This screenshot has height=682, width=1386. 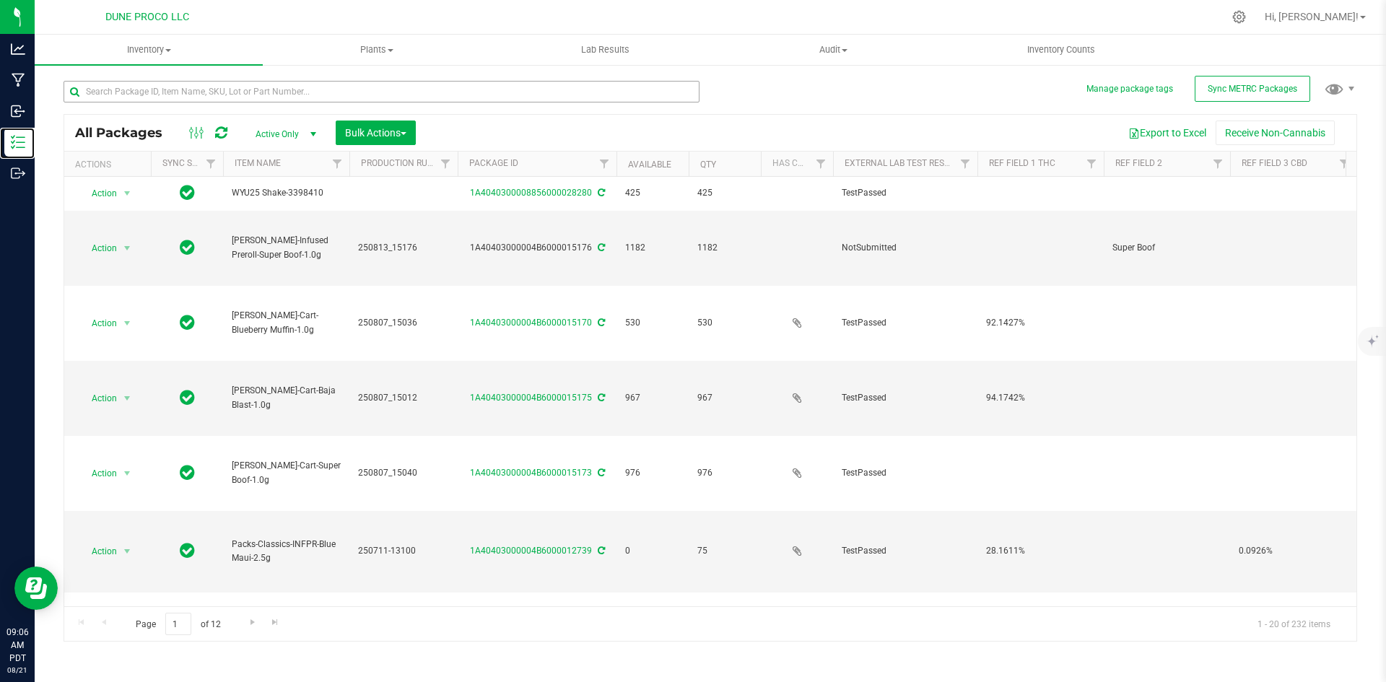 I want to click on span: 28.1611%, so click(x=1040, y=551).